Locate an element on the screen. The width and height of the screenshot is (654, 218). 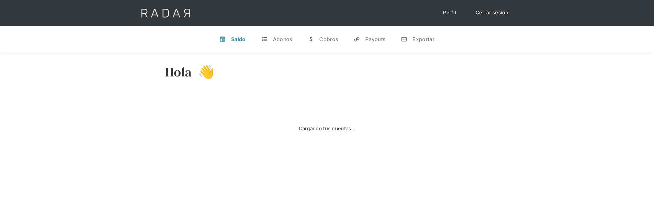
div: y is located at coordinates (357, 39).